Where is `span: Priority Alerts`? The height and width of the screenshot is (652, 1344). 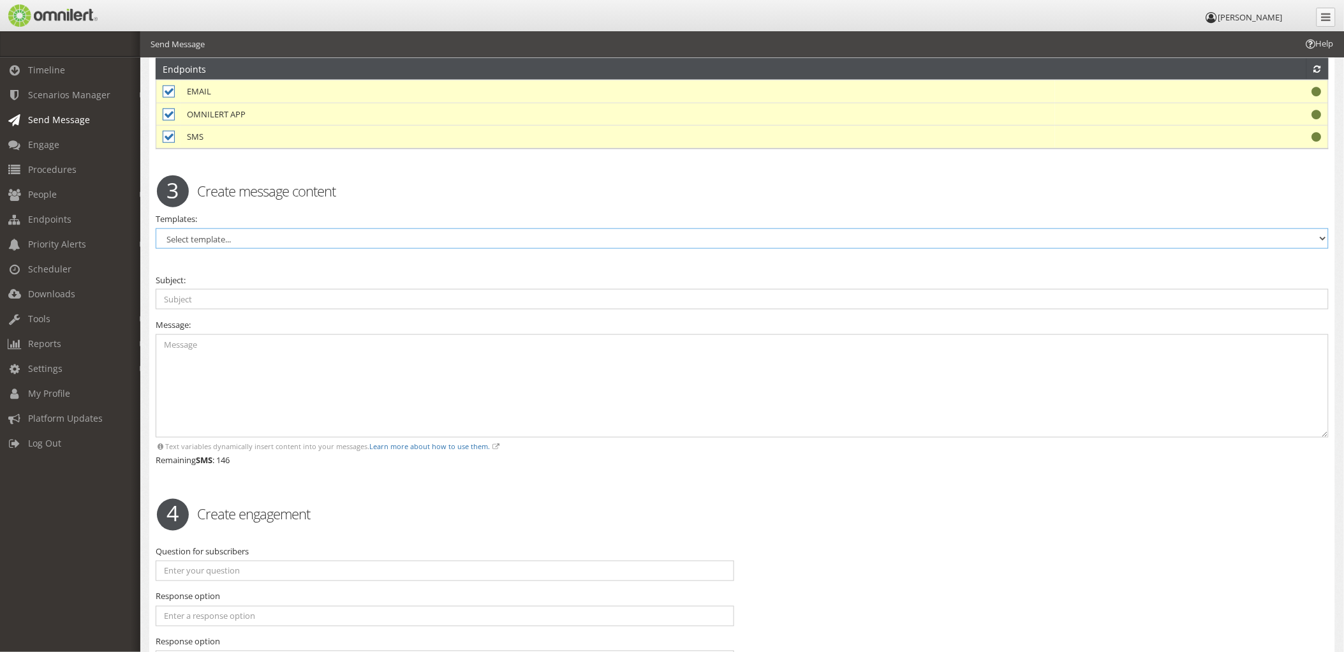
span: Priority Alerts is located at coordinates (57, 244).